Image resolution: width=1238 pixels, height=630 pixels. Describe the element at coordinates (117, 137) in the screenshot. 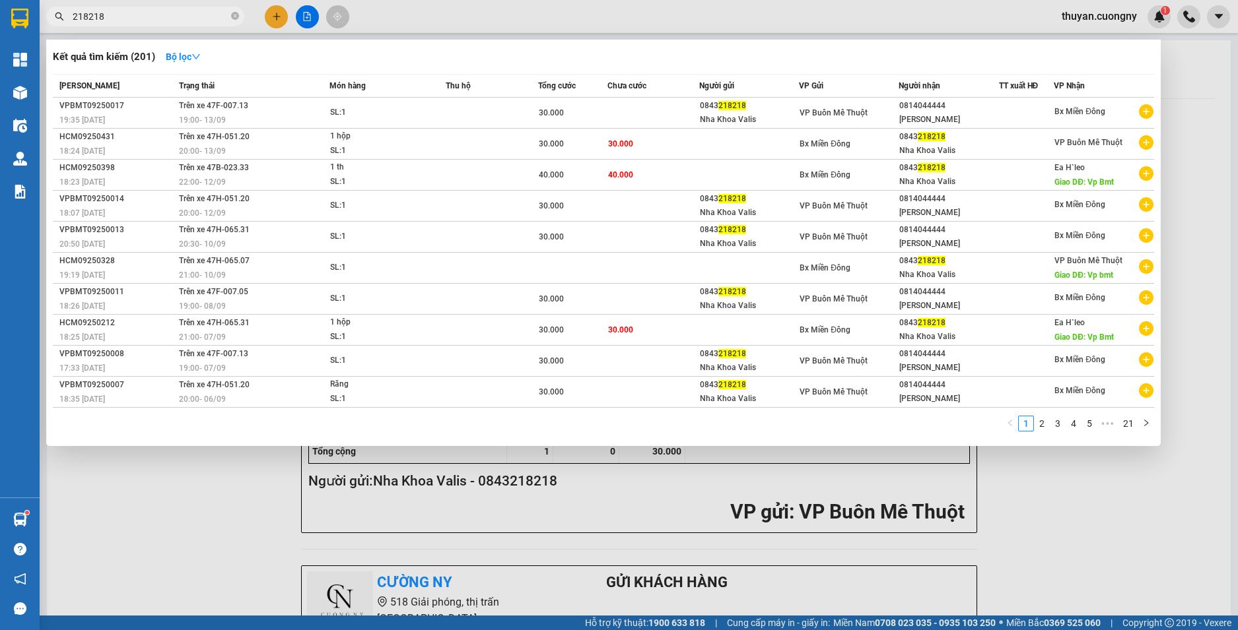

I see `div: HCM09250431` at that location.